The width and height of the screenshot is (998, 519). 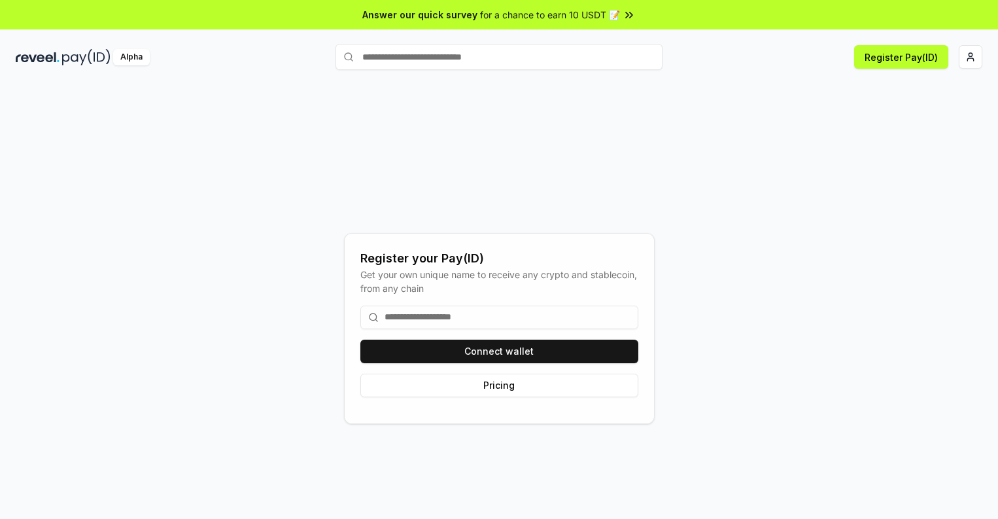 What do you see at coordinates (550, 14) in the screenshot?
I see `span: for a chance to earn 10 USDT 📝` at bounding box center [550, 14].